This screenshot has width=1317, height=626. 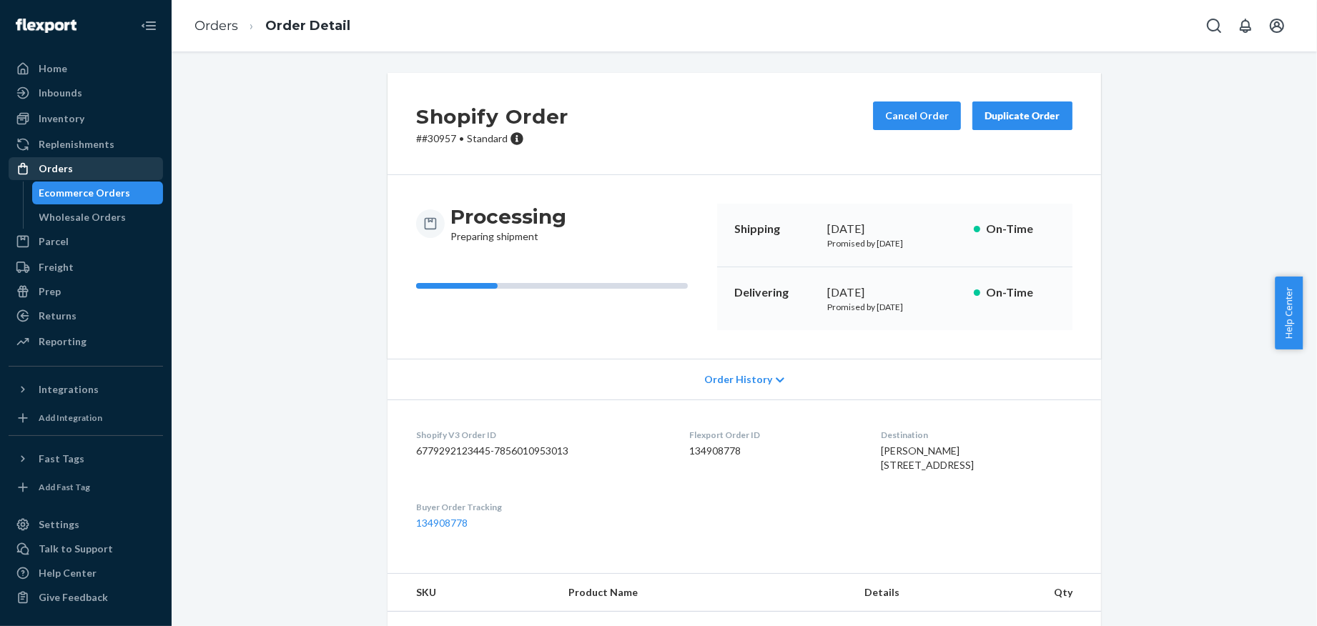 I want to click on a: Replenishments, so click(x=86, y=144).